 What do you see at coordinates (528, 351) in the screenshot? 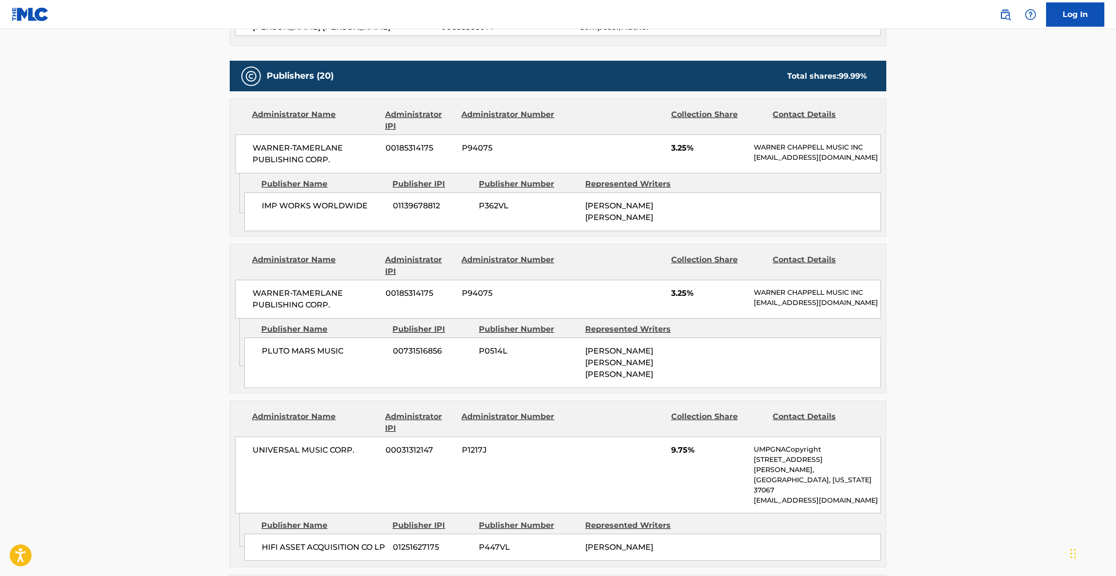
I see `span: P0514L` at bounding box center [528, 351].